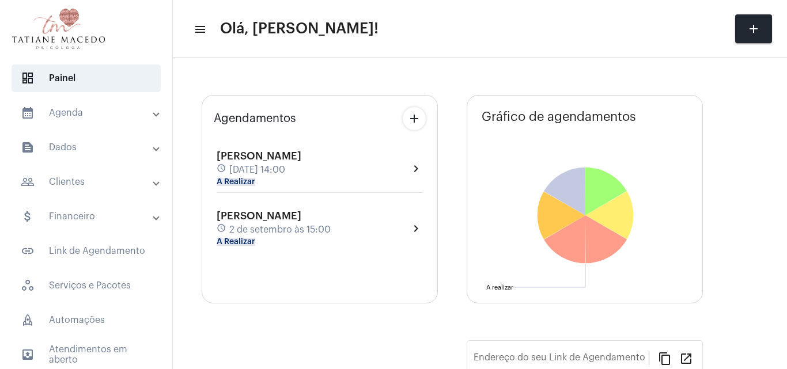 This screenshot has width=787, height=369. Describe the element at coordinates (499, 287) in the screenshot. I see `text: A realizar` at that location.